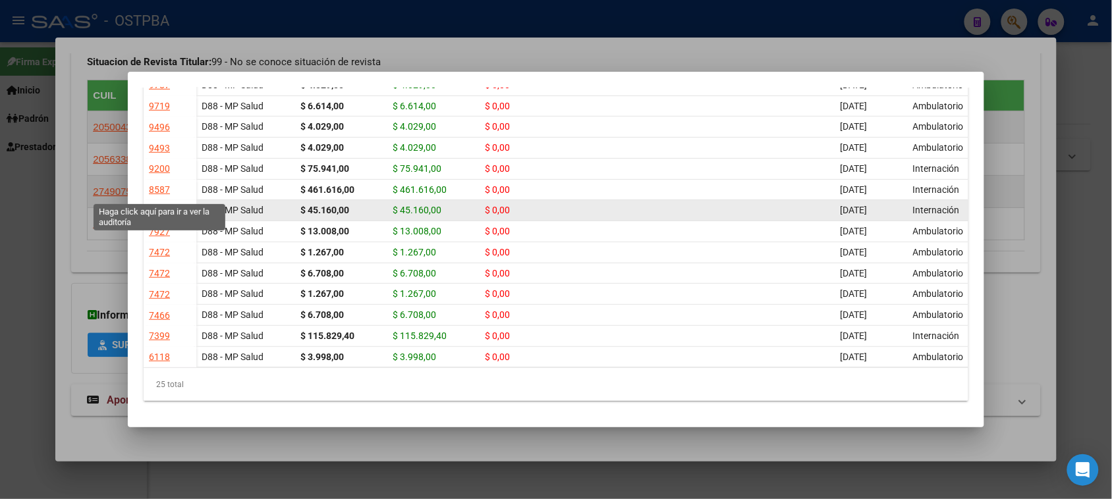  I want to click on strong: $ 461.616,00, so click(327, 190).